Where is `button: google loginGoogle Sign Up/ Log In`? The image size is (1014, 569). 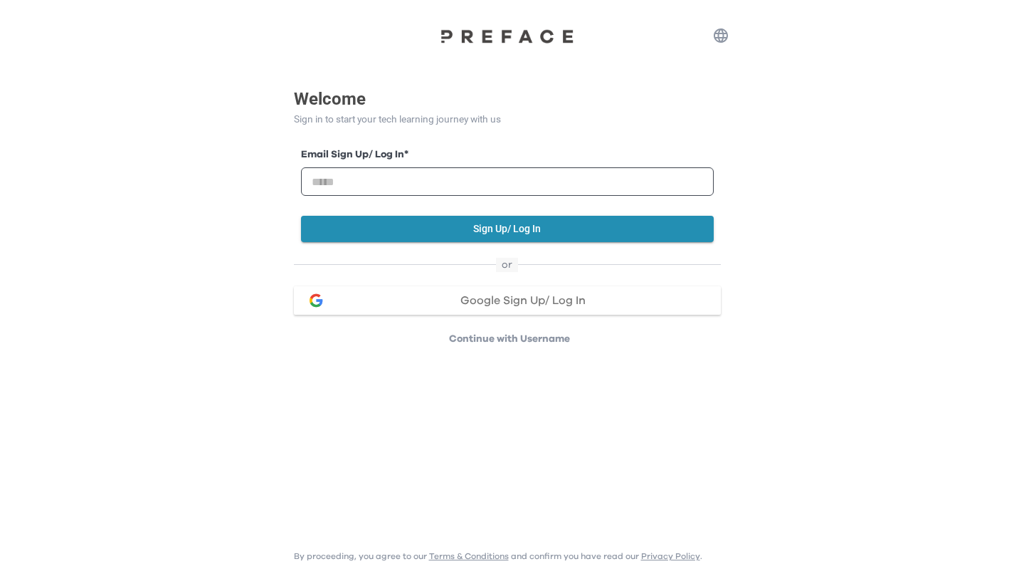
button: google loginGoogle Sign Up/ Log In is located at coordinates (507, 300).